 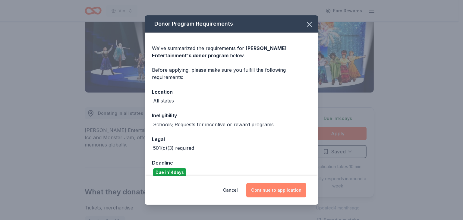 I want to click on div: Schools; Requests for incentive or reward programs, so click(x=214, y=125).